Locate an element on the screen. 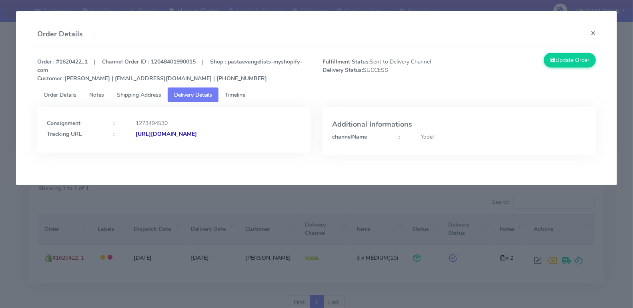  span: Notes is located at coordinates (96, 95).